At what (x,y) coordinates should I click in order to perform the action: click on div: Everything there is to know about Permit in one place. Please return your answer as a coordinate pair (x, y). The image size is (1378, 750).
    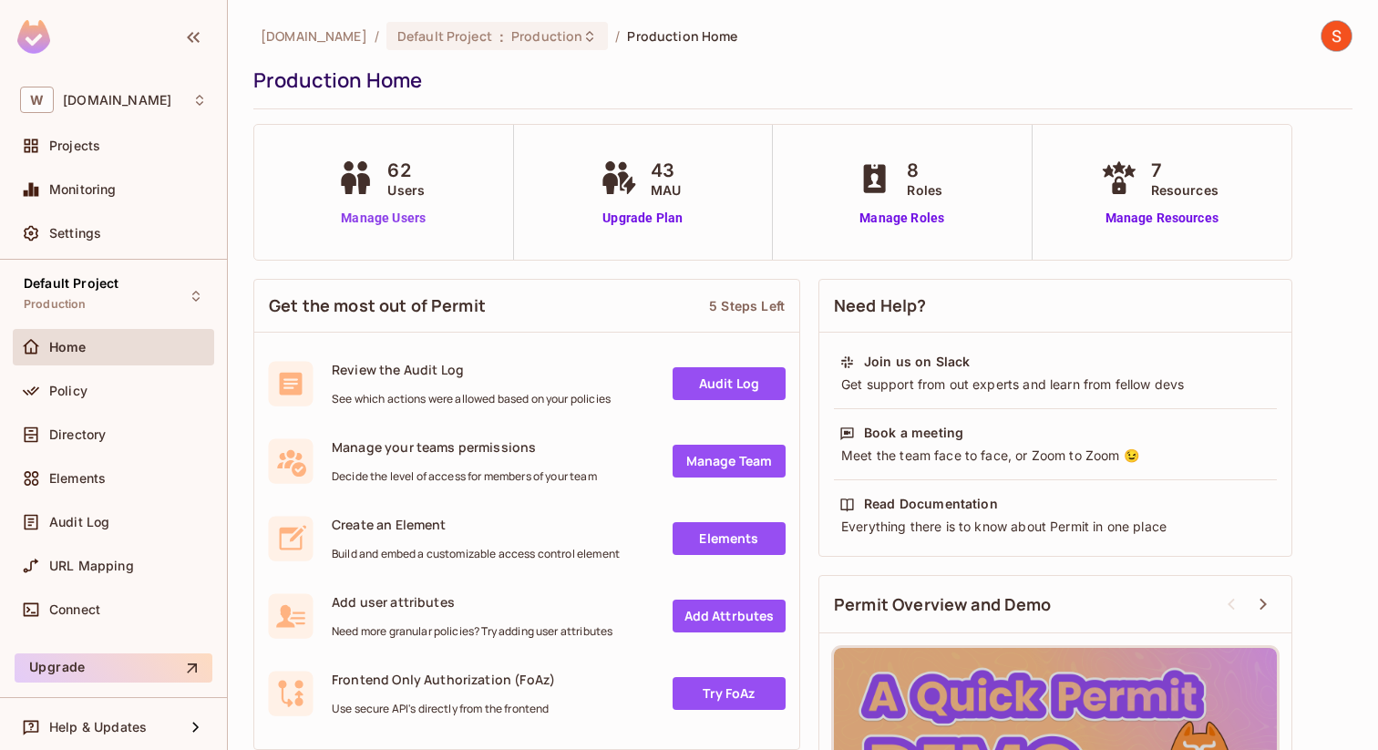
    Looking at the image, I should click on (1055, 527).